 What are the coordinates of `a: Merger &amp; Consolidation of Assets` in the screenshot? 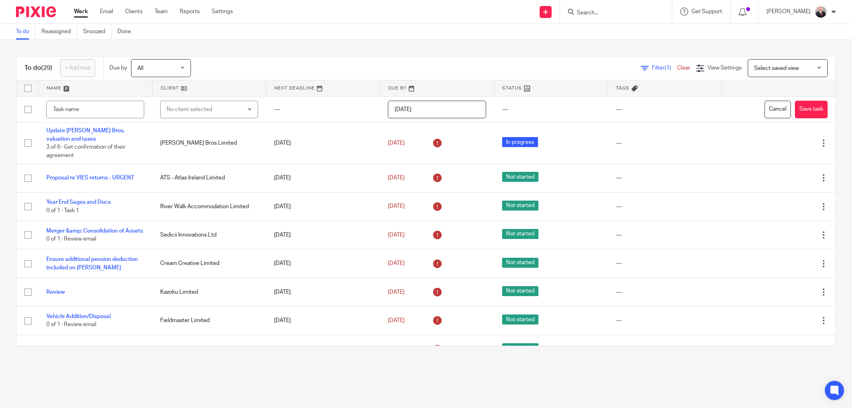 It's located at (95, 231).